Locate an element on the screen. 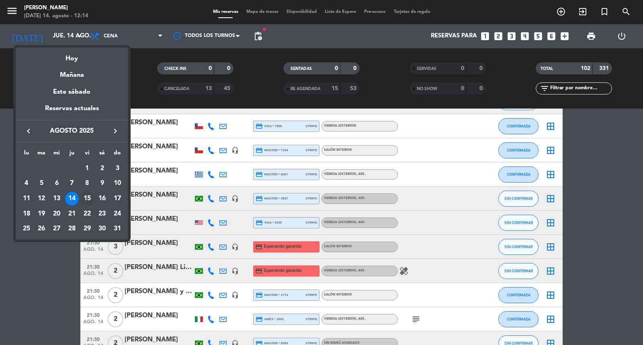 The image size is (643, 345). th: miércoles is located at coordinates (57, 154).